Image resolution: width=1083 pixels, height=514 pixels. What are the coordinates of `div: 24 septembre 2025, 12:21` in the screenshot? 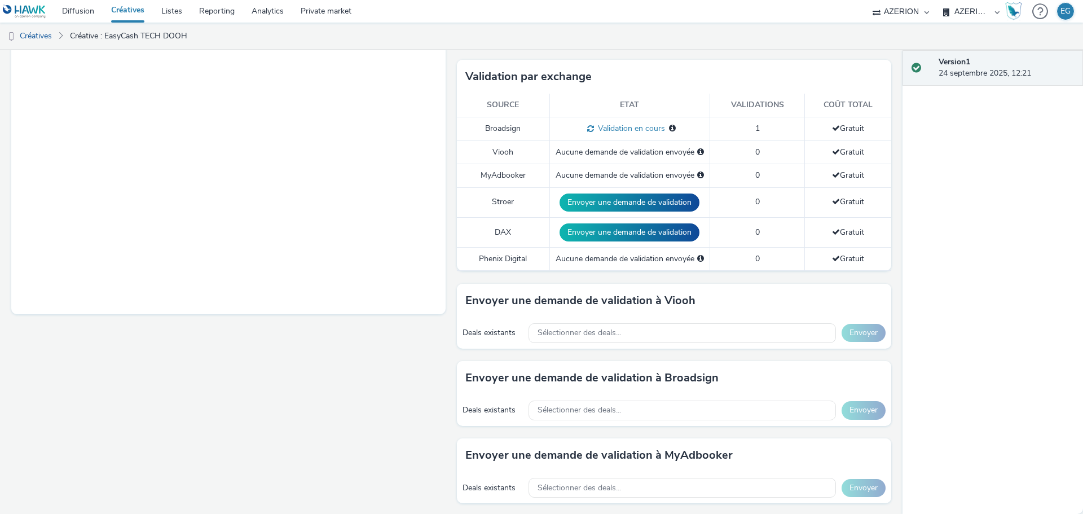 It's located at (1006, 68).